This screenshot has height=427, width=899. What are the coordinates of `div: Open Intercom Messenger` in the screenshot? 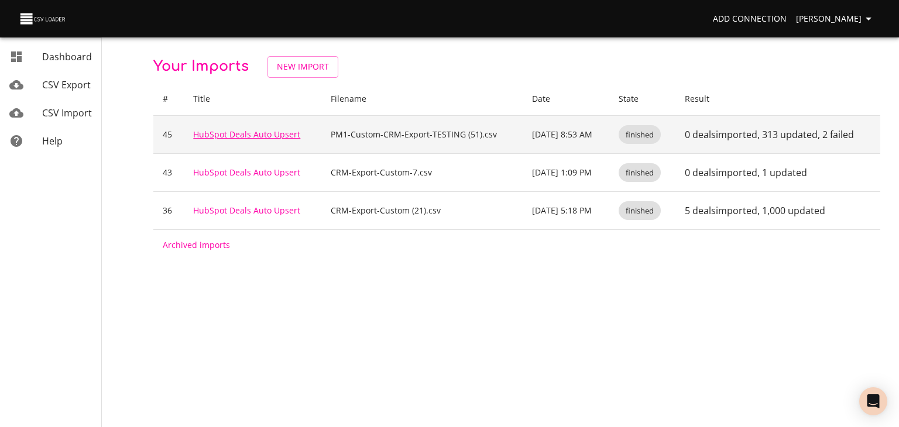 It's located at (873, 401).